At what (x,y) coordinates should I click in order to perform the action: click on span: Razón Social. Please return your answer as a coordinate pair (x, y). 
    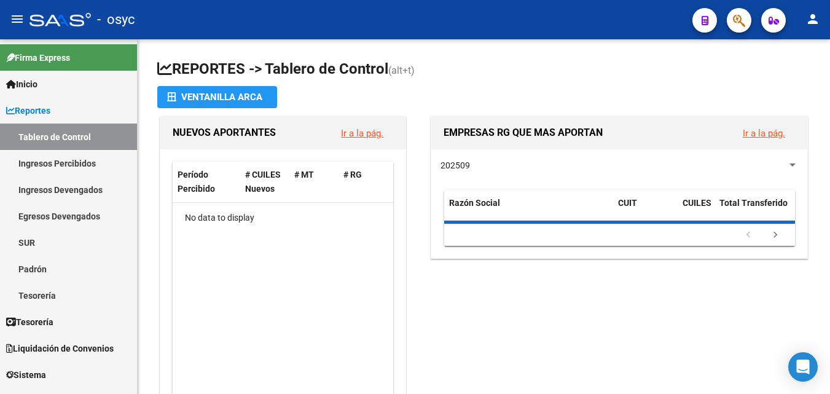
    Looking at the image, I should click on (474, 203).